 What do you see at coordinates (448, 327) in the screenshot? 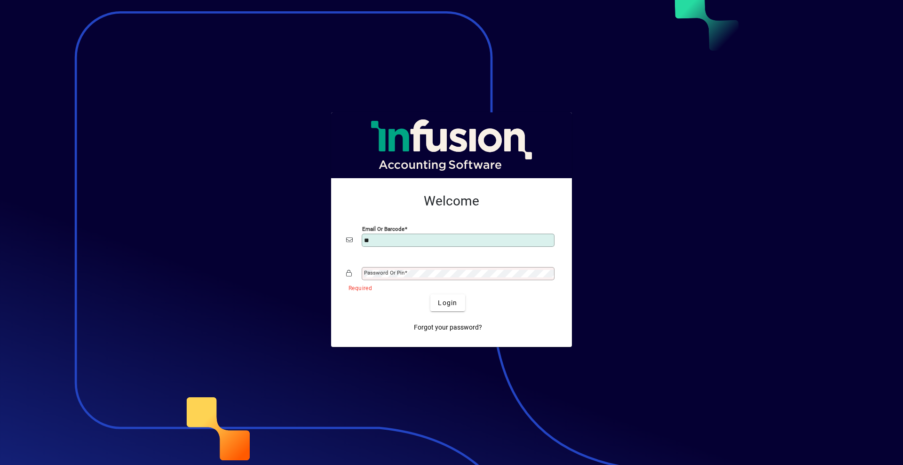
I see `span: Forgot your password?` at bounding box center [448, 327].